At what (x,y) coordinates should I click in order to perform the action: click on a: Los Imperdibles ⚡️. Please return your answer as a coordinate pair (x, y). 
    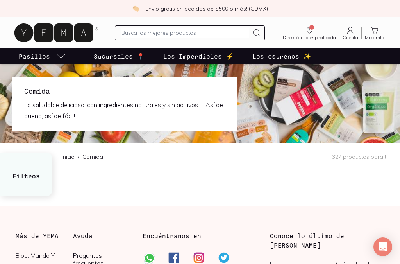
    Looking at the image, I should click on (199, 56).